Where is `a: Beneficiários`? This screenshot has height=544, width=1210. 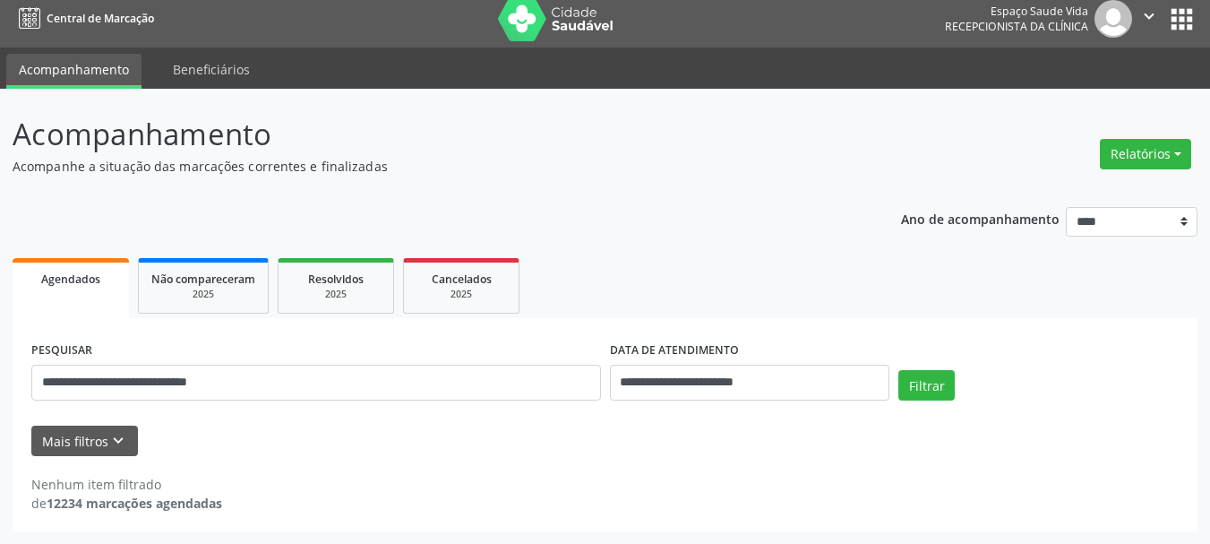
a: Beneficiários is located at coordinates (211, 69).